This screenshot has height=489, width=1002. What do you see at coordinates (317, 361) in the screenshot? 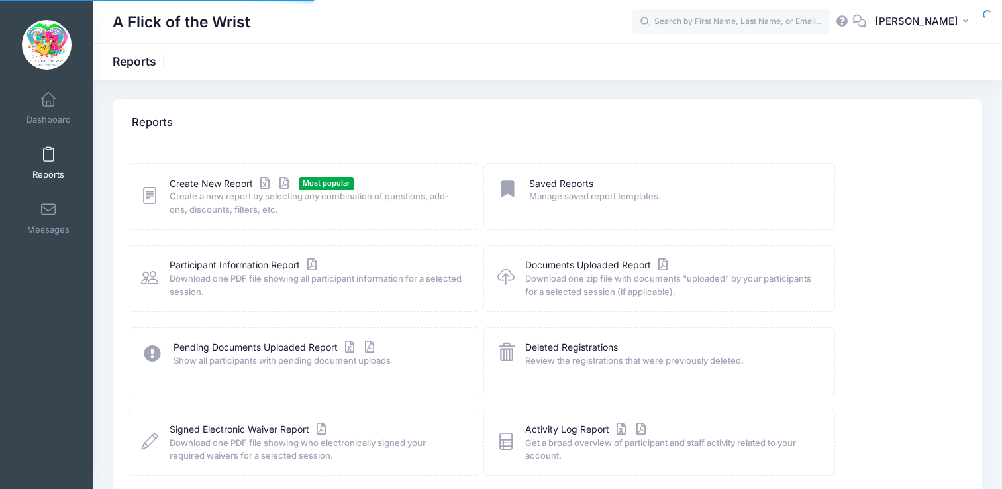
I see `span: Show all participants with pending document uploads` at bounding box center [317, 361].